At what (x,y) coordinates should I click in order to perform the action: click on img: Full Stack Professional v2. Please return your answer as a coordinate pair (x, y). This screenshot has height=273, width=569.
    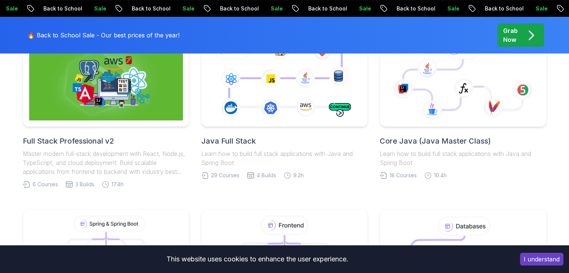
    Looking at the image, I should click on (106, 80).